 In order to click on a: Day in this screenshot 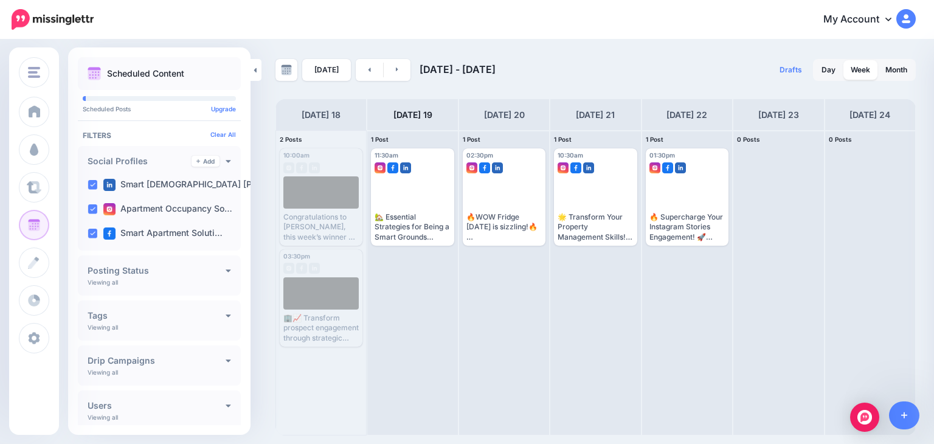, I will do `click(828, 70)`.